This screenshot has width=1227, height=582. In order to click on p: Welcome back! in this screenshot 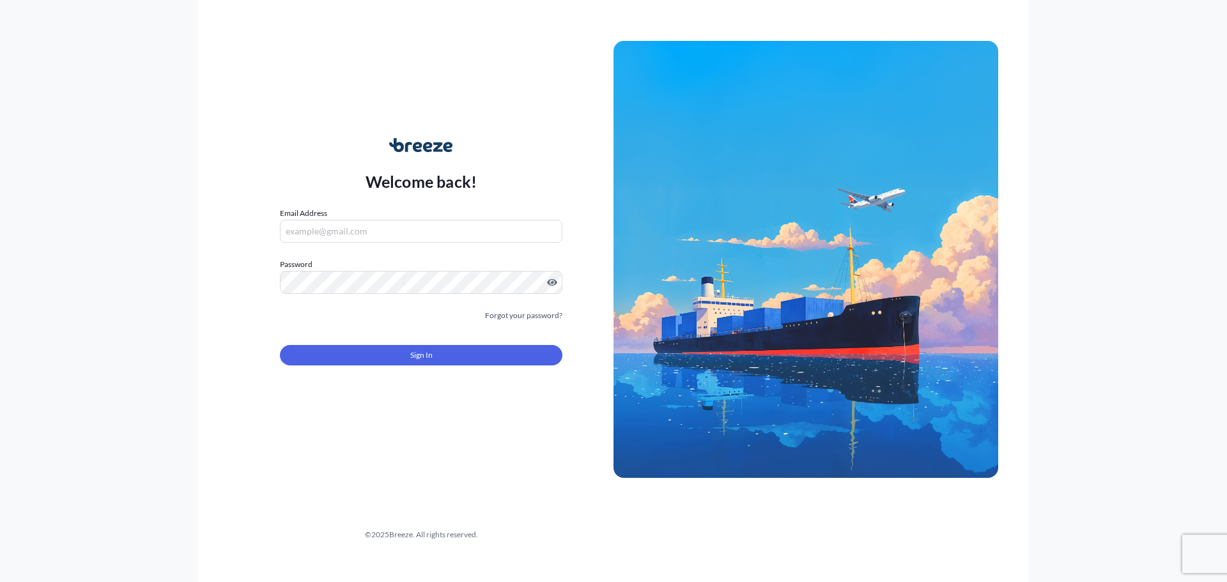, I will do `click(421, 181)`.